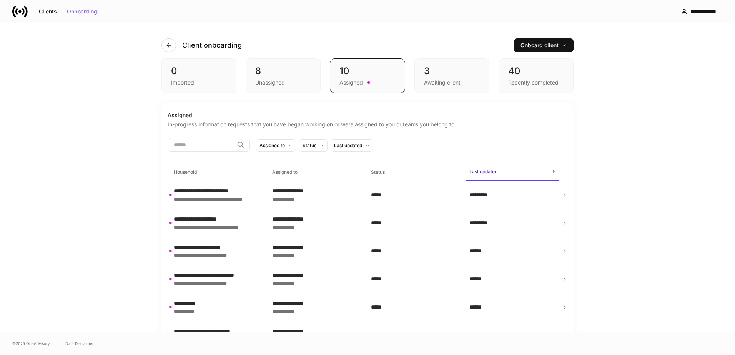  Describe the element at coordinates (283, 71) in the screenshot. I see `div: 8` at that location.